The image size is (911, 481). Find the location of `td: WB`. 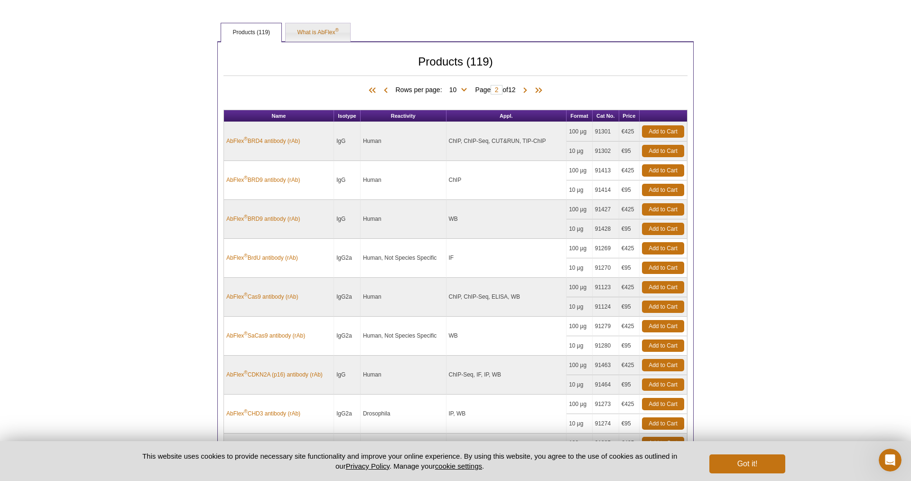

td: WB is located at coordinates (507, 219).